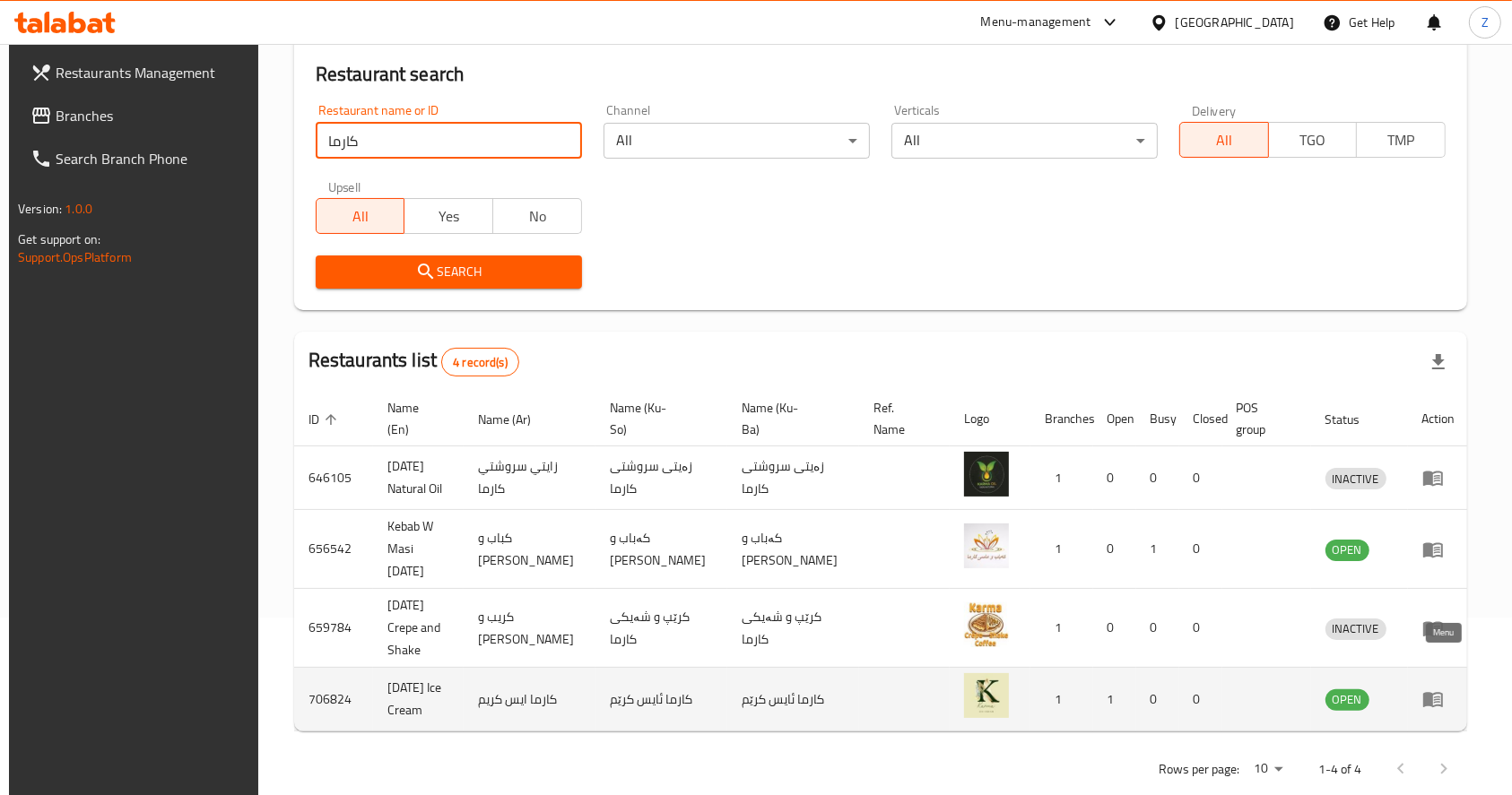 The width and height of the screenshot is (1512, 795). What do you see at coordinates (1400, 139) in the screenshot?
I see `span: TMP` at bounding box center [1400, 139].